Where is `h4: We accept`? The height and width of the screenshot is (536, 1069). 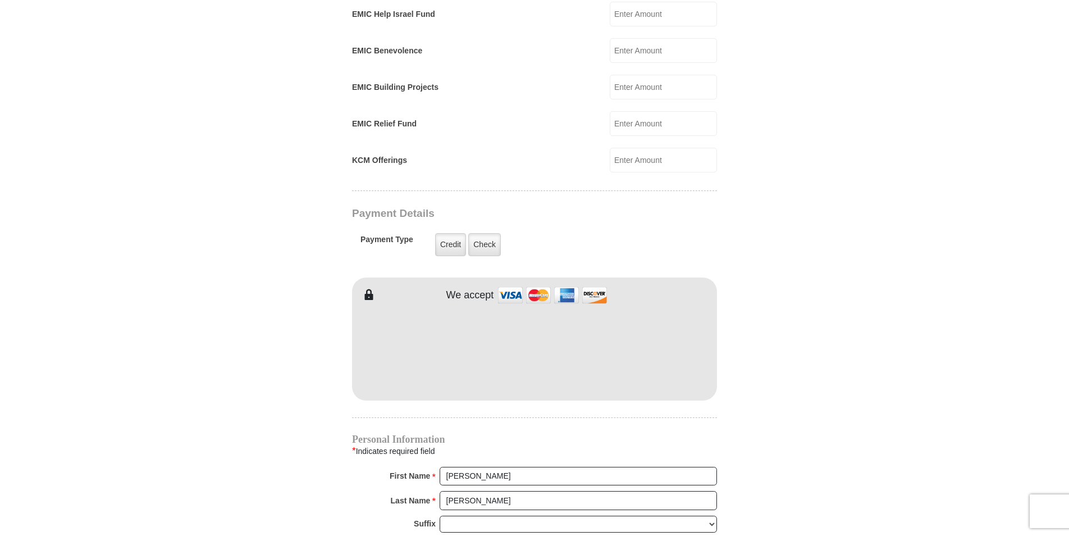 h4: We accept is located at coordinates (470, 295).